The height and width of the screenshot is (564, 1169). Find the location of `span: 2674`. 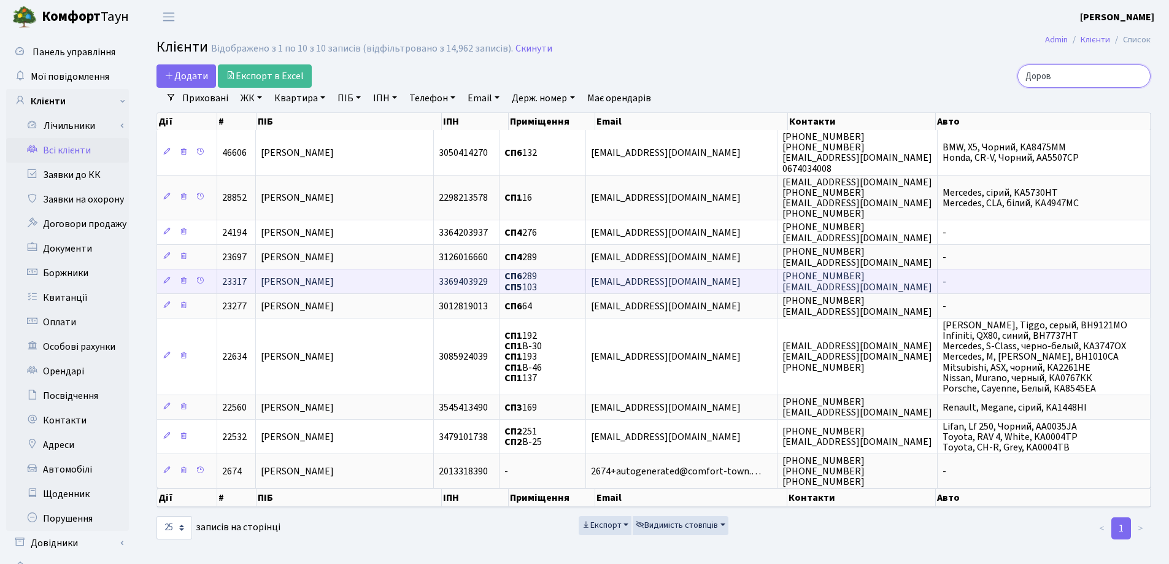

span: 2674 is located at coordinates (232, 471).